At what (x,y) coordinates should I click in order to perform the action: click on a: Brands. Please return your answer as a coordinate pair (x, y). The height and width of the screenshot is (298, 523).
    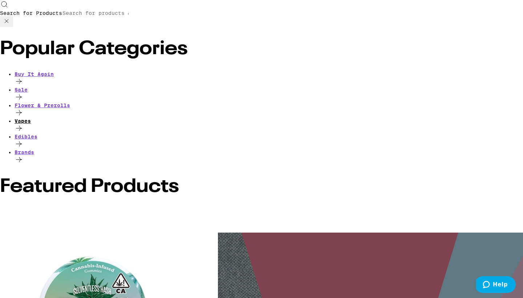
    Looking at the image, I should click on (269, 157).